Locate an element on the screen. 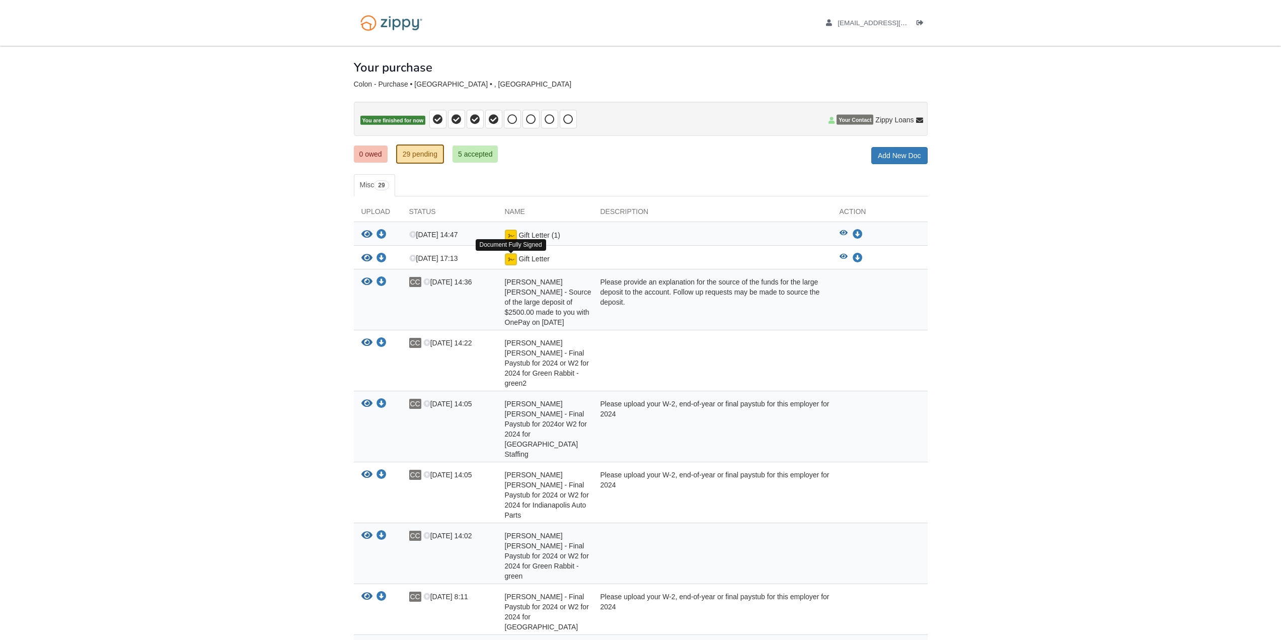 This screenshot has height=640, width=1281. span: Zippy Loans is located at coordinates (894, 120).